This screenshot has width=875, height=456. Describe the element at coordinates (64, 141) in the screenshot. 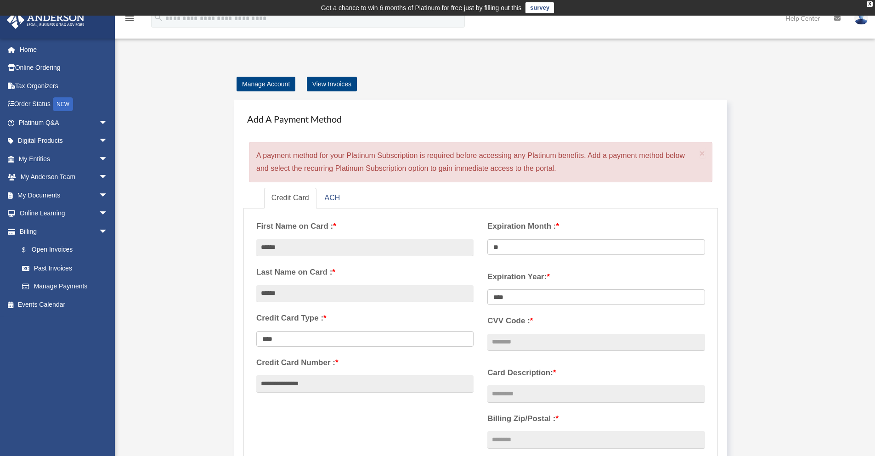

I see `a: Digital Productsarrow_drop_down` at that location.